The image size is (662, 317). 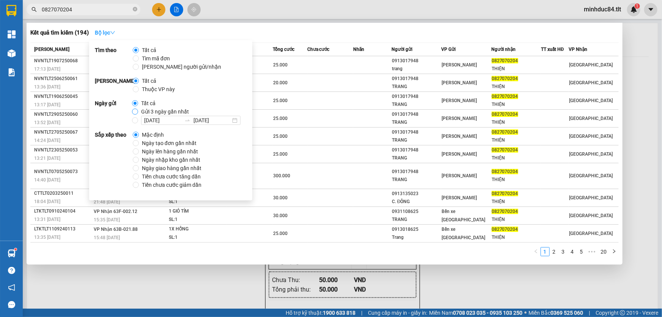 What do you see at coordinates (55, 45) in the screenshot?
I see `span: environment` at bounding box center [55, 45].